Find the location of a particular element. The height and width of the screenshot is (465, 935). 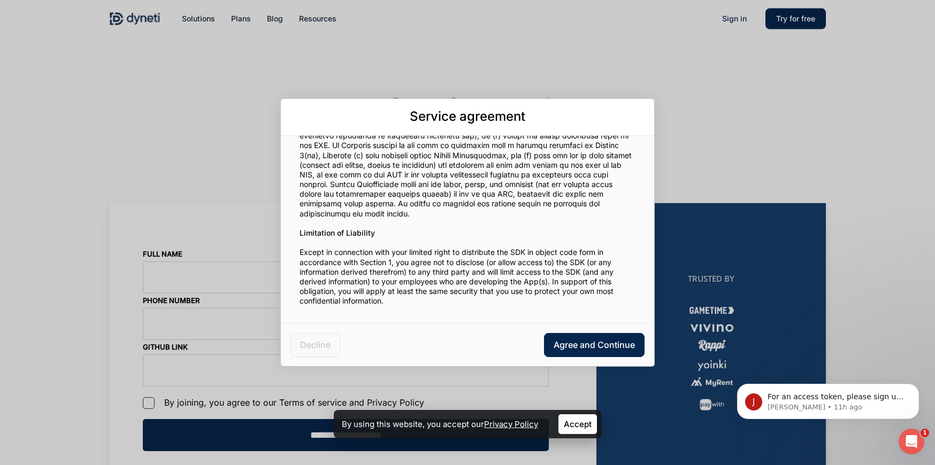

a: Decline is located at coordinates (315, 345).